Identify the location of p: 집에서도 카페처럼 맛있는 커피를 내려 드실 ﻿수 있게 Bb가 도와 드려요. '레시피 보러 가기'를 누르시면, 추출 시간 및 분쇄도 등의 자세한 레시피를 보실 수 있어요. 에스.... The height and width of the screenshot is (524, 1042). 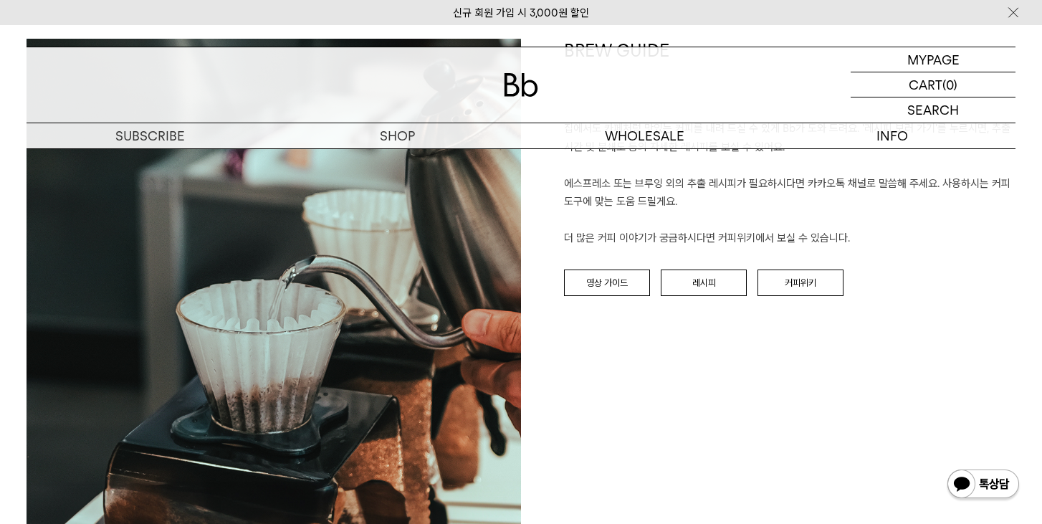
(790, 183).